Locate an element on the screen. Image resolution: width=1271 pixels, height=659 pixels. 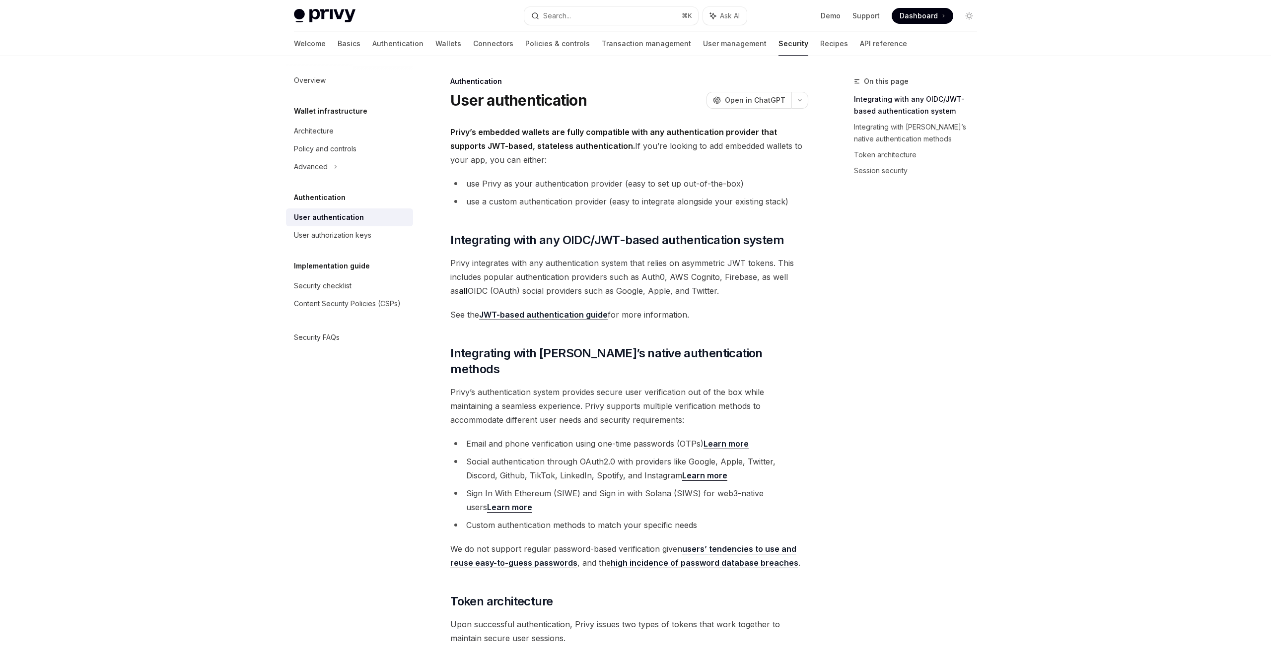
img: light logo is located at coordinates (325, 16).